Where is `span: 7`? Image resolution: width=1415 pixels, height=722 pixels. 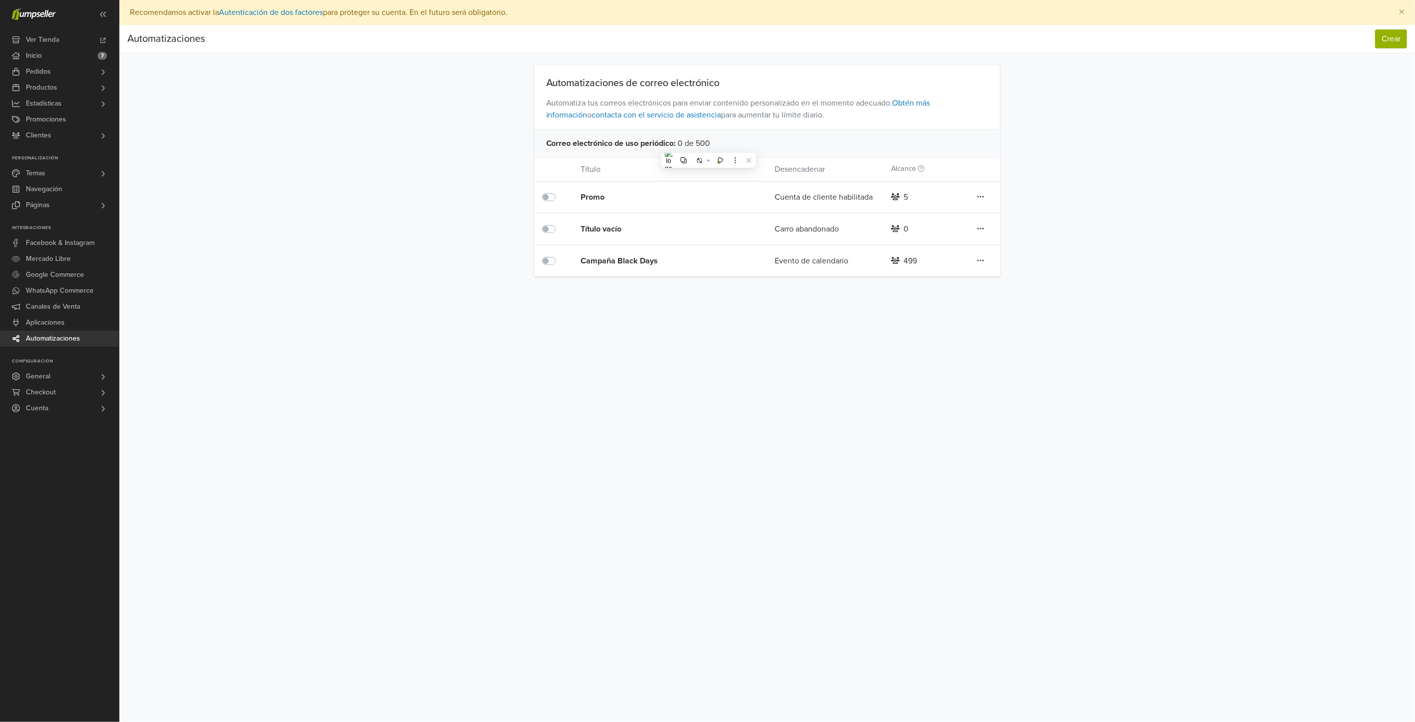
span: 7 is located at coordinates (102, 56).